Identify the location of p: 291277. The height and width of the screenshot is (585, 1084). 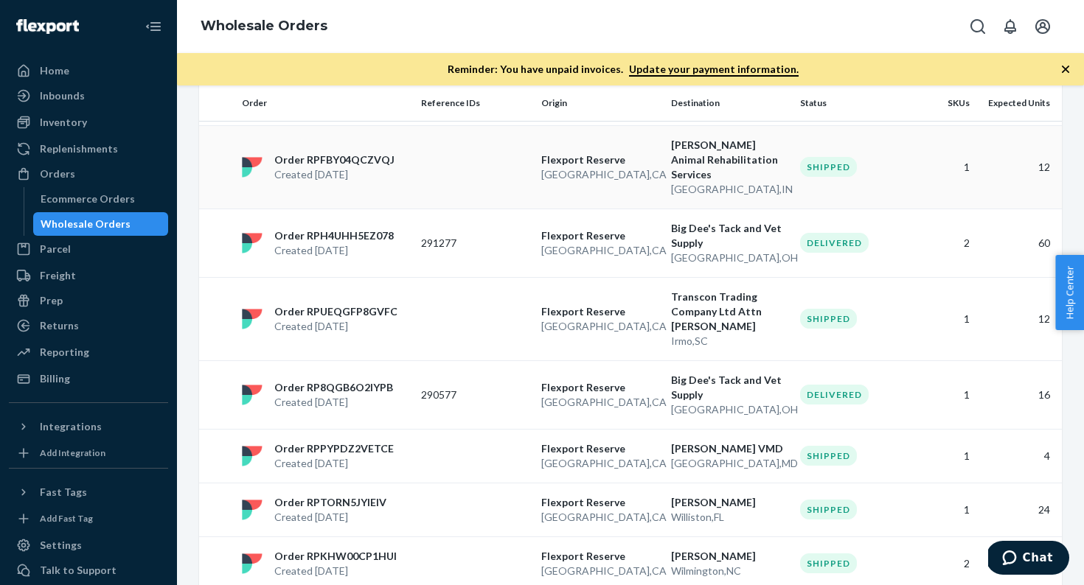
(476, 243).